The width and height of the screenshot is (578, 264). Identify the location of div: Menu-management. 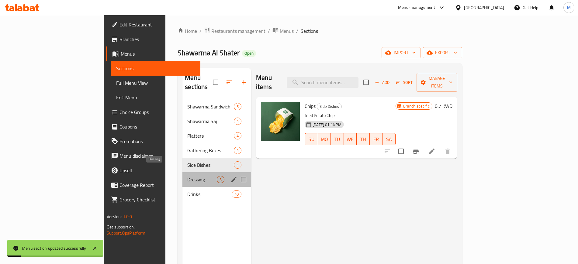
(416, 8).